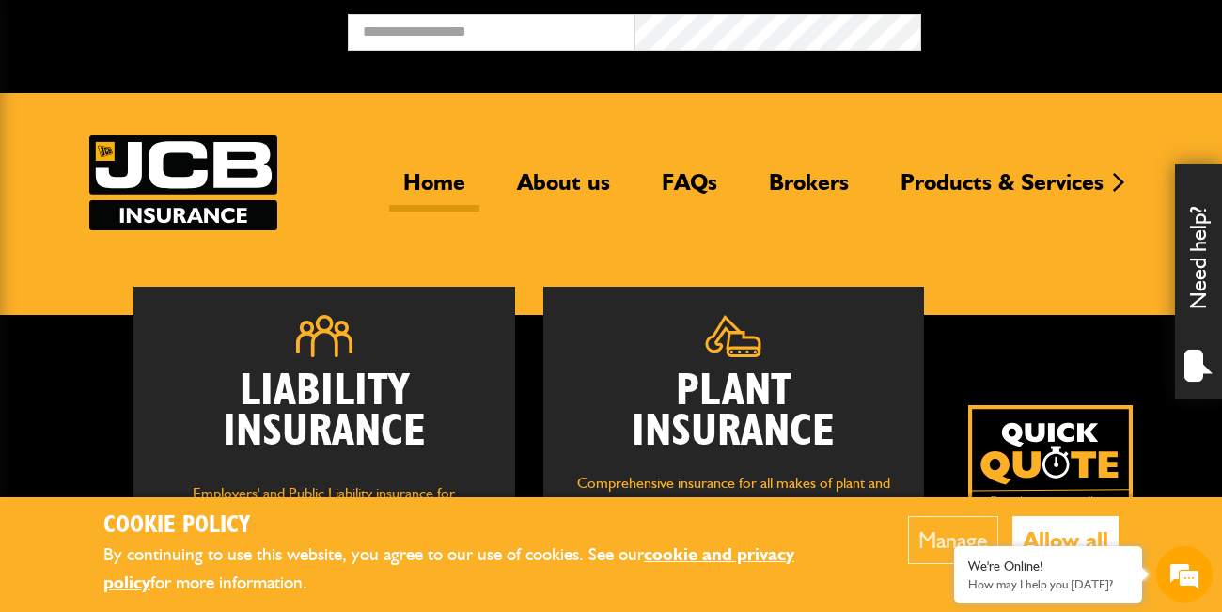  Describe the element at coordinates (324, 416) in the screenshot. I see `h2: Liability Insurance` at that location.